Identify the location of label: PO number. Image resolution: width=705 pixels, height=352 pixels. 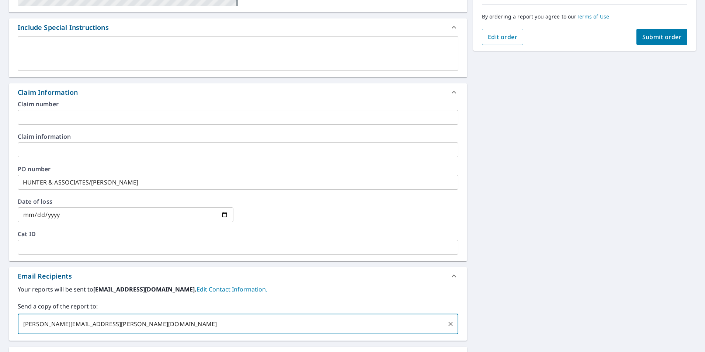
(238, 169).